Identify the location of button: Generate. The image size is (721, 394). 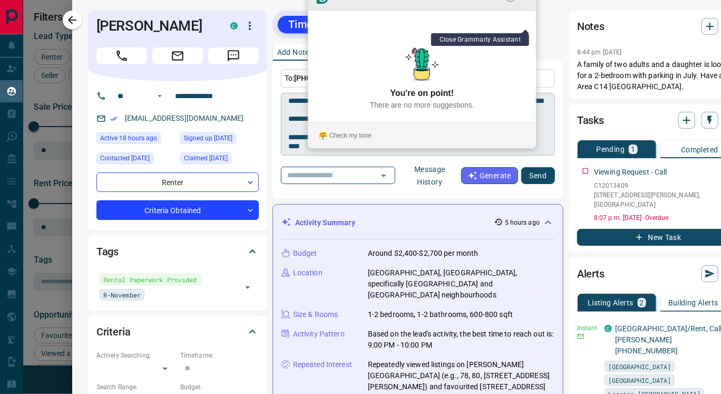
(490, 176).